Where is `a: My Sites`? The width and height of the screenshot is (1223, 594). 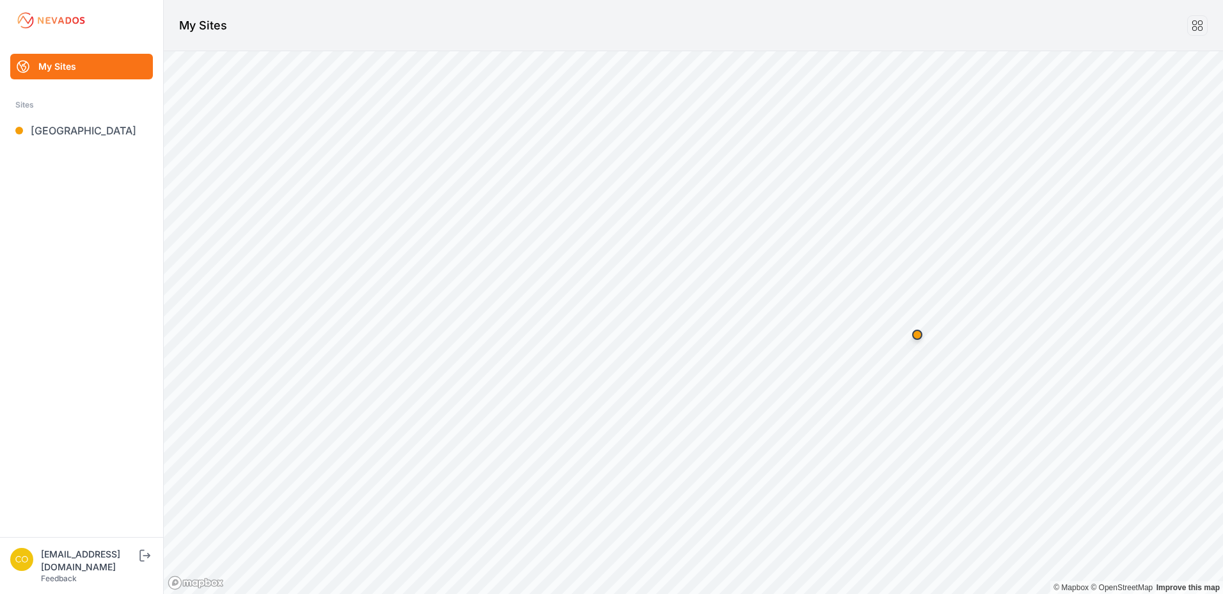 a: My Sites is located at coordinates (81, 67).